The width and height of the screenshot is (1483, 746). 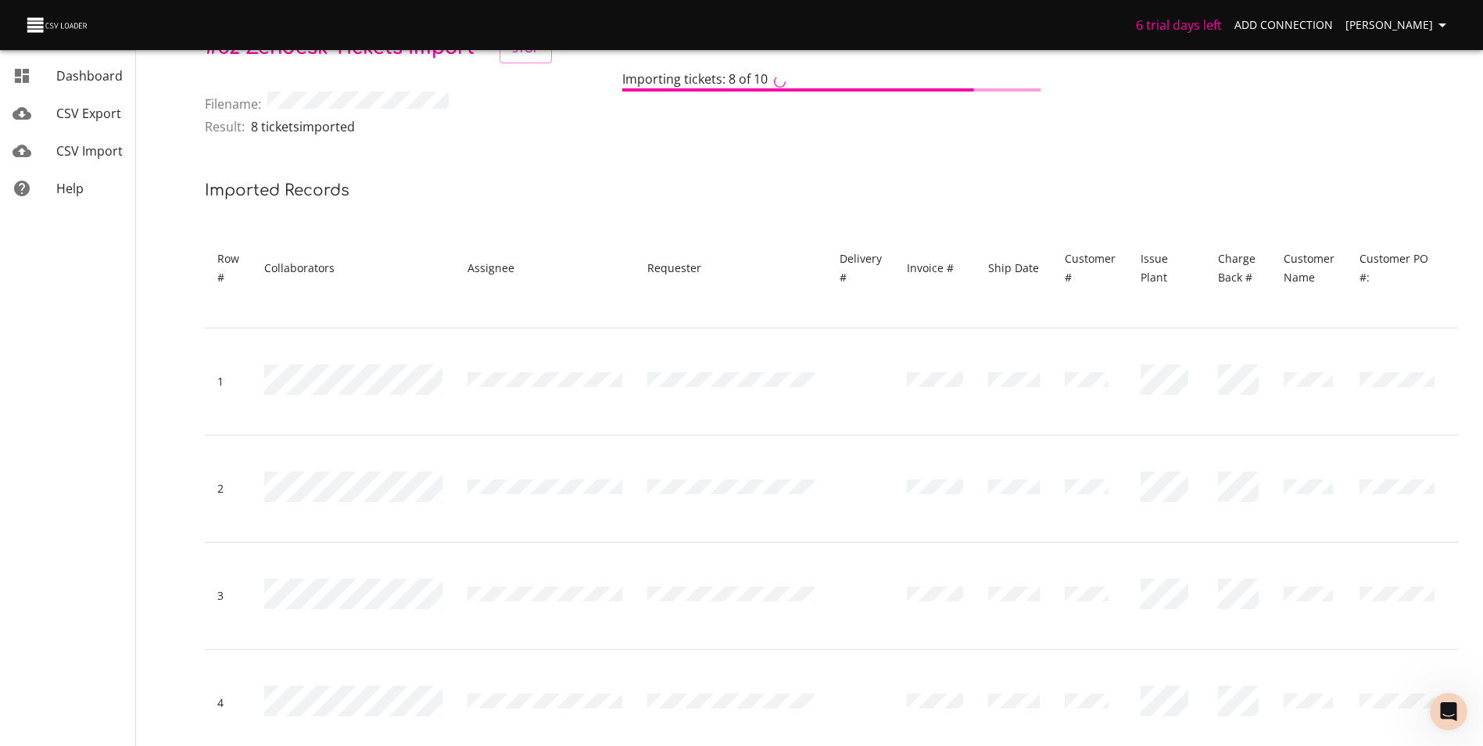 What do you see at coordinates (228, 489) in the screenshot?
I see `td: 2` at bounding box center [228, 489].